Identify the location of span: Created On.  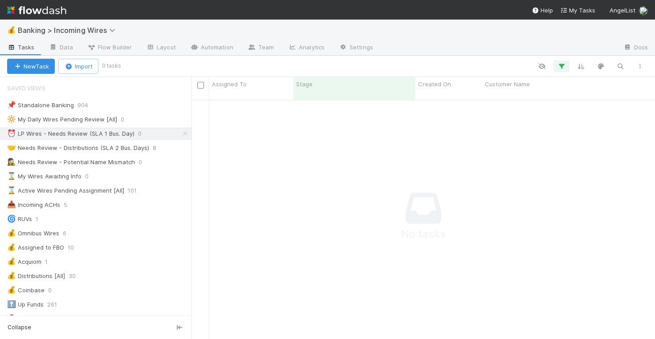
(435, 84).